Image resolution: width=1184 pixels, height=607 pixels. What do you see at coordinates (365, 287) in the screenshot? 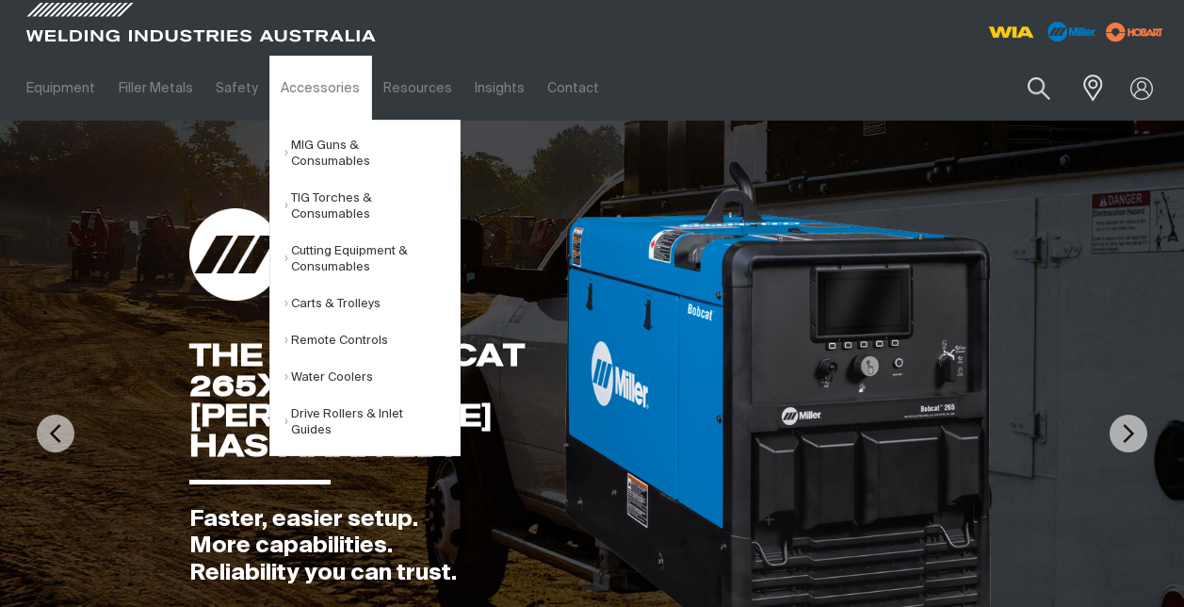
I see `ul: Accessories Submenu` at bounding box center [365, 287].